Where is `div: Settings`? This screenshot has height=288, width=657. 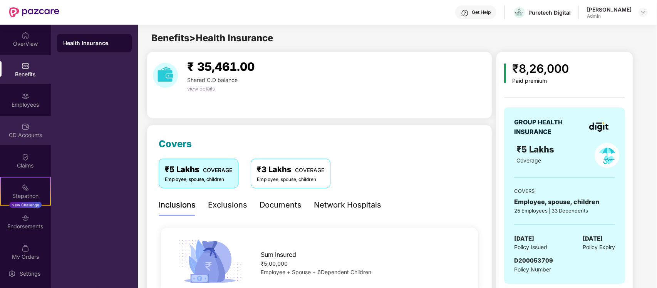
div: Settings is located at coordinates (30, 274).